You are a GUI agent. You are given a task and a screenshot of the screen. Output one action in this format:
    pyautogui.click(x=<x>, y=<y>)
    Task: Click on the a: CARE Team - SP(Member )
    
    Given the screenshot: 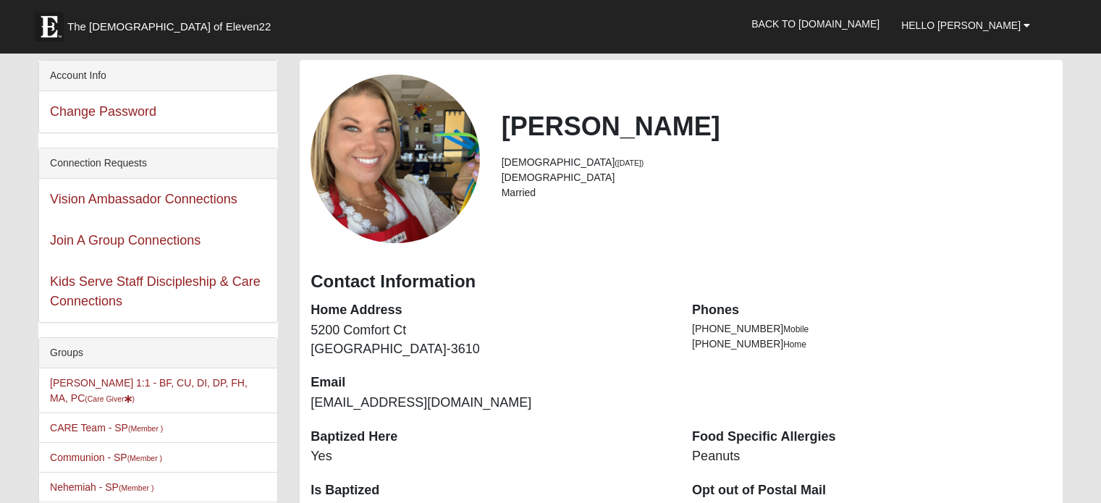 What is the action you would take?
    pyautogui.click(x=106, y=428)
    